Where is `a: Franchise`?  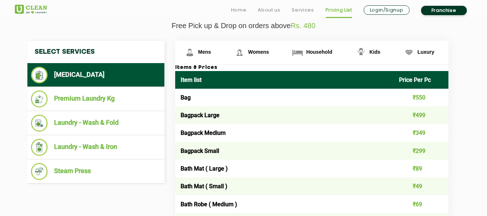
a: Franchise is located at coordinates (444, 10).